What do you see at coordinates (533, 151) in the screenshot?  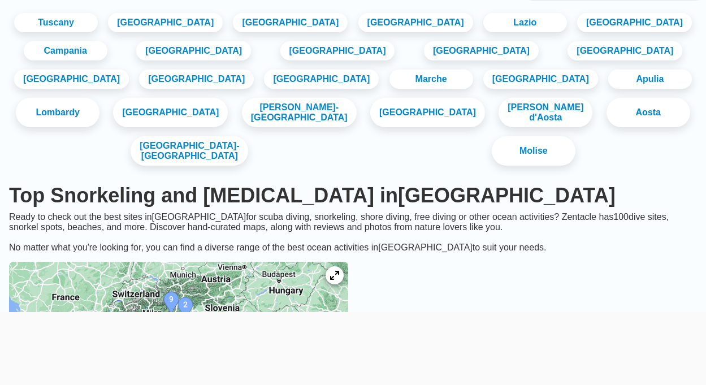 I see `a: Molise` at bounding box center [533, 151].